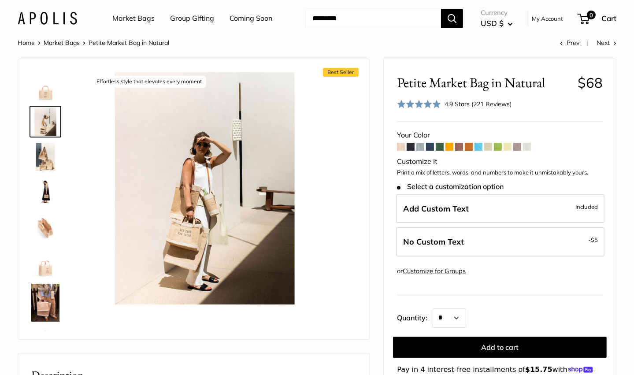 Image resolution: width=634 pixels, height=375 pixels. What do you see at coordinates (591, 15) in the screenshot?
I see `span: 0` at bounding box center [591, 15].